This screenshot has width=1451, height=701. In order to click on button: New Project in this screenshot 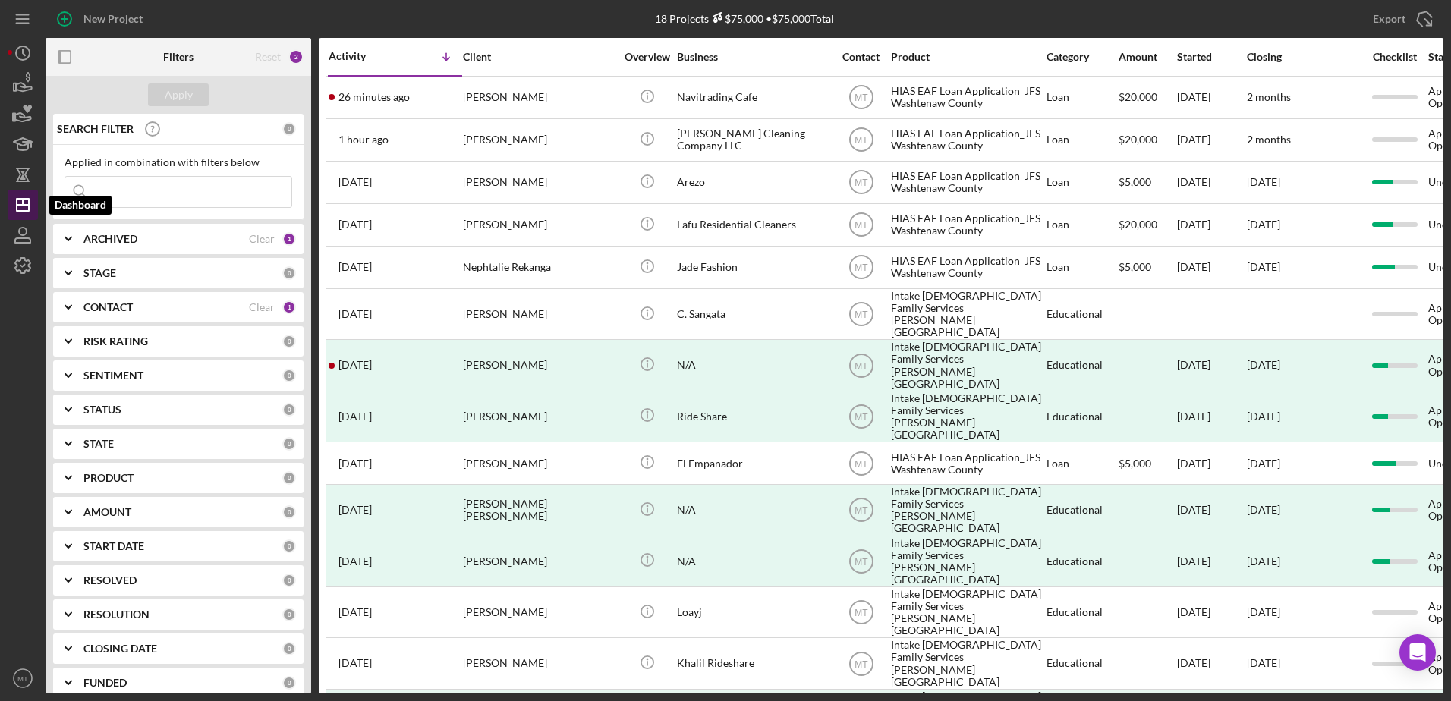, I will do `click(102, 19)`.